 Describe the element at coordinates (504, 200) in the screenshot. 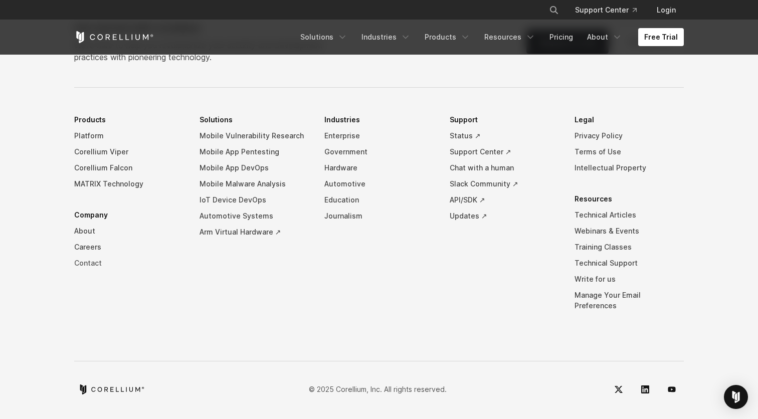

I see `a: API/SDK ↗` at that location.